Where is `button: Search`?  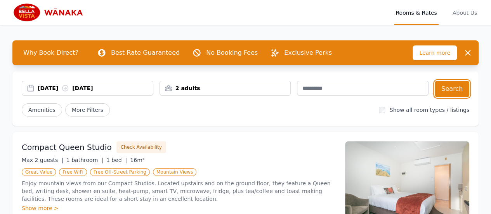 button: Search is located at coordinates (452, 89).